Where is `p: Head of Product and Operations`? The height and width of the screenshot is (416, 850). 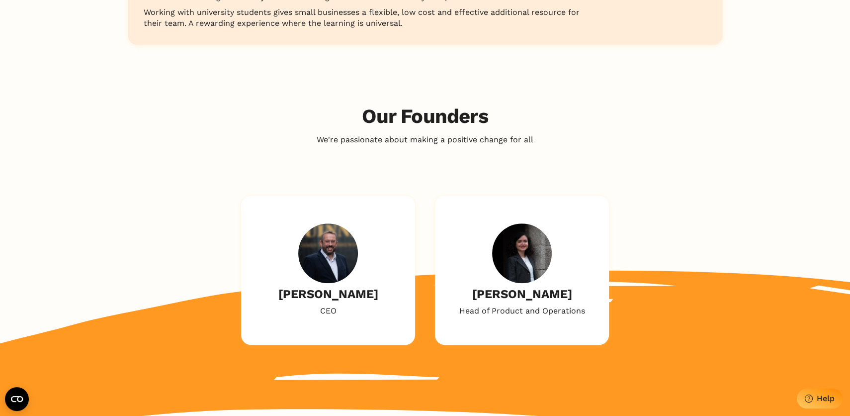 p: Head of Product and Operations is located at coordinates (522, 311).